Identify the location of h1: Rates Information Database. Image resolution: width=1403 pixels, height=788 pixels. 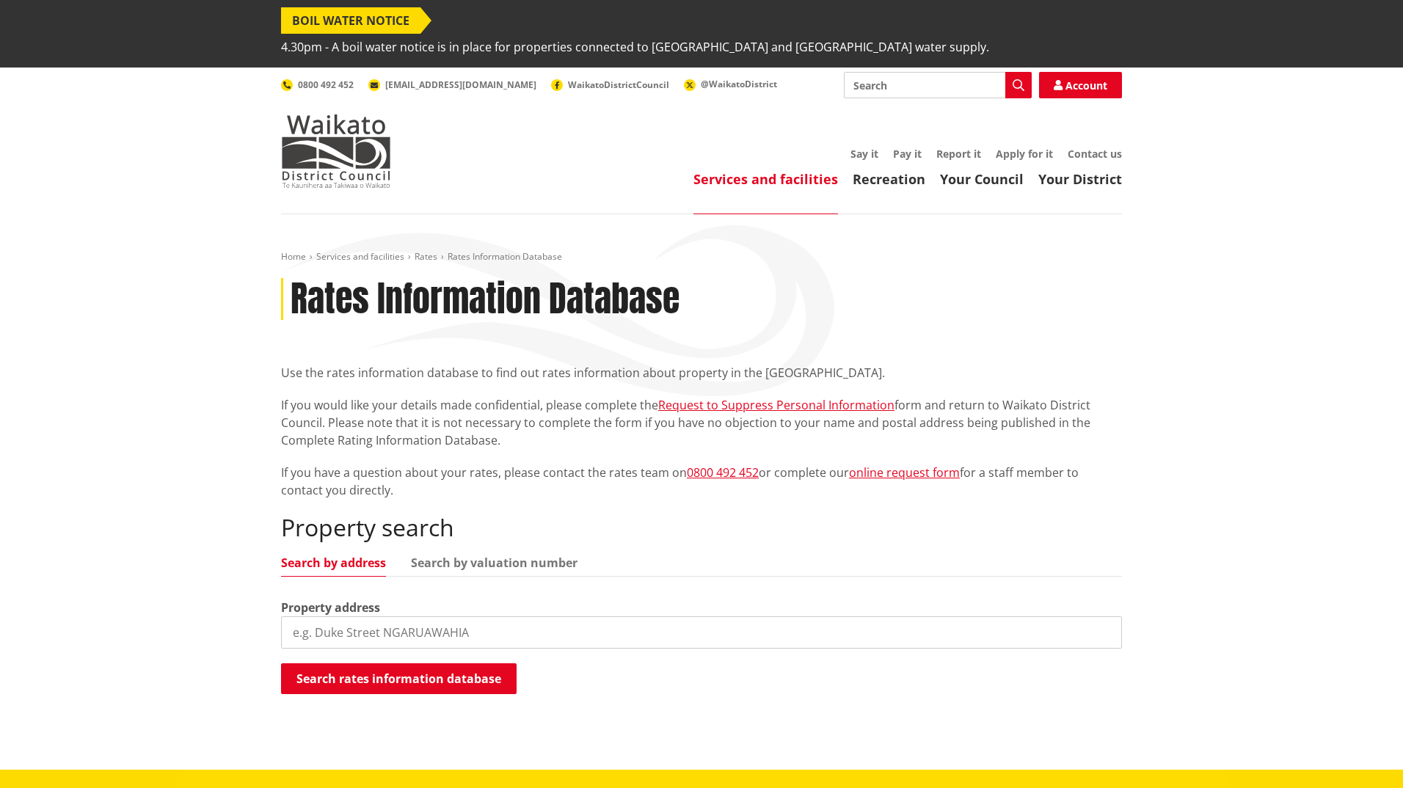
(485, 299).